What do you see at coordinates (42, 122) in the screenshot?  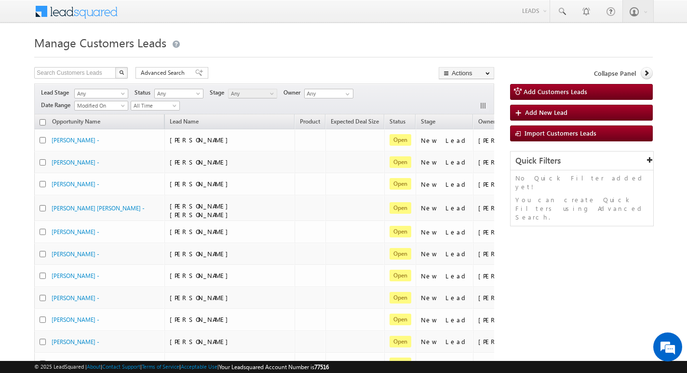 I see `input: Check all records` at bounding box center [42, 122].